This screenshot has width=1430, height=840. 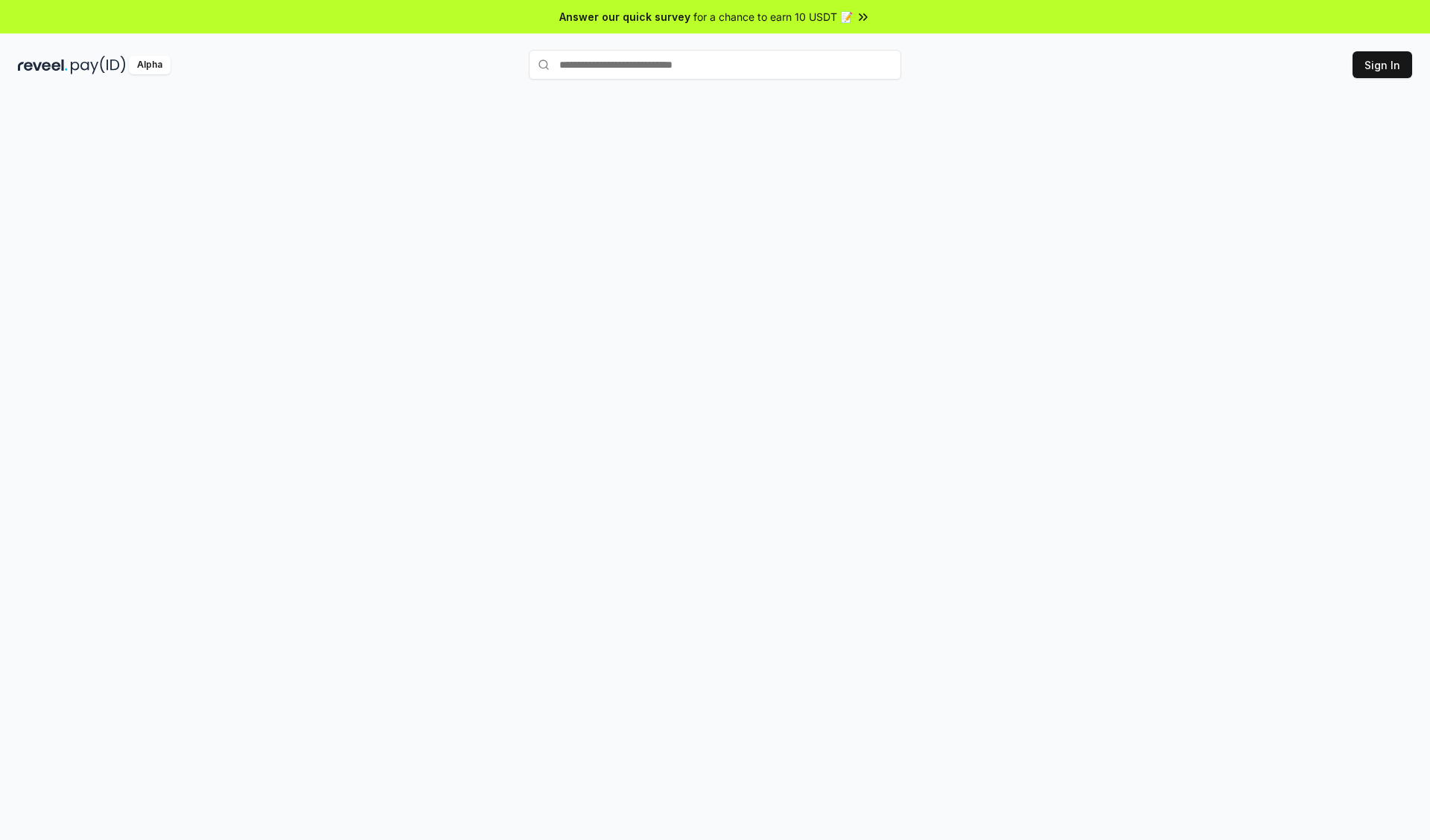 What do you see at coordinates (624, 16) in the screenshot?
I see `span: Answer our quick survey` at bounding box center [624, 16].